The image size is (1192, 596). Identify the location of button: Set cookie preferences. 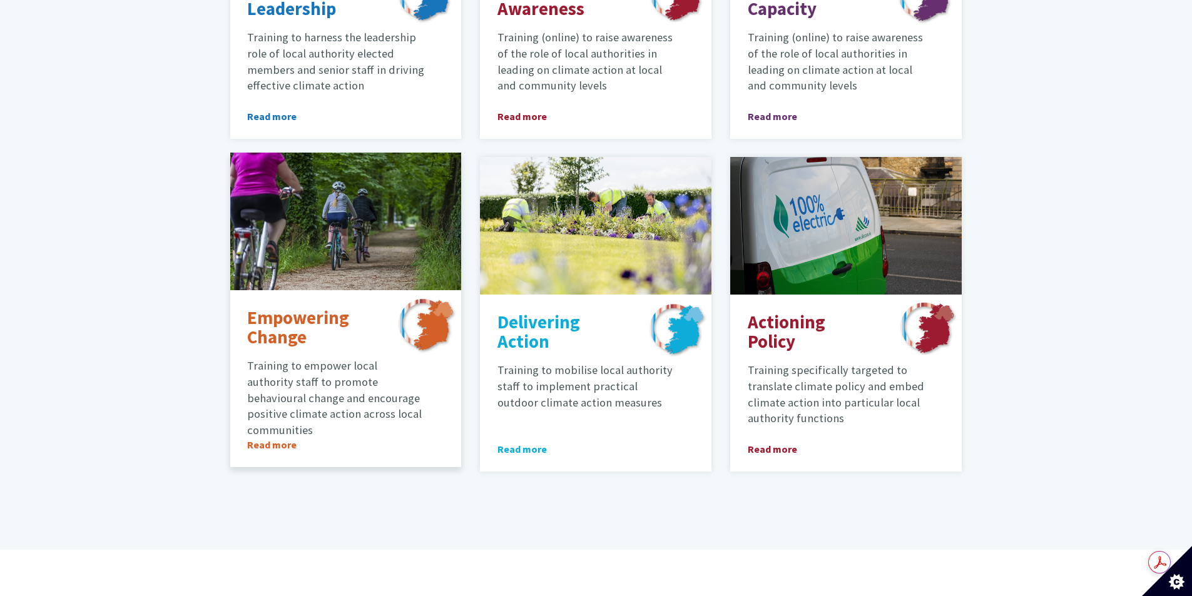
(1167, 571).